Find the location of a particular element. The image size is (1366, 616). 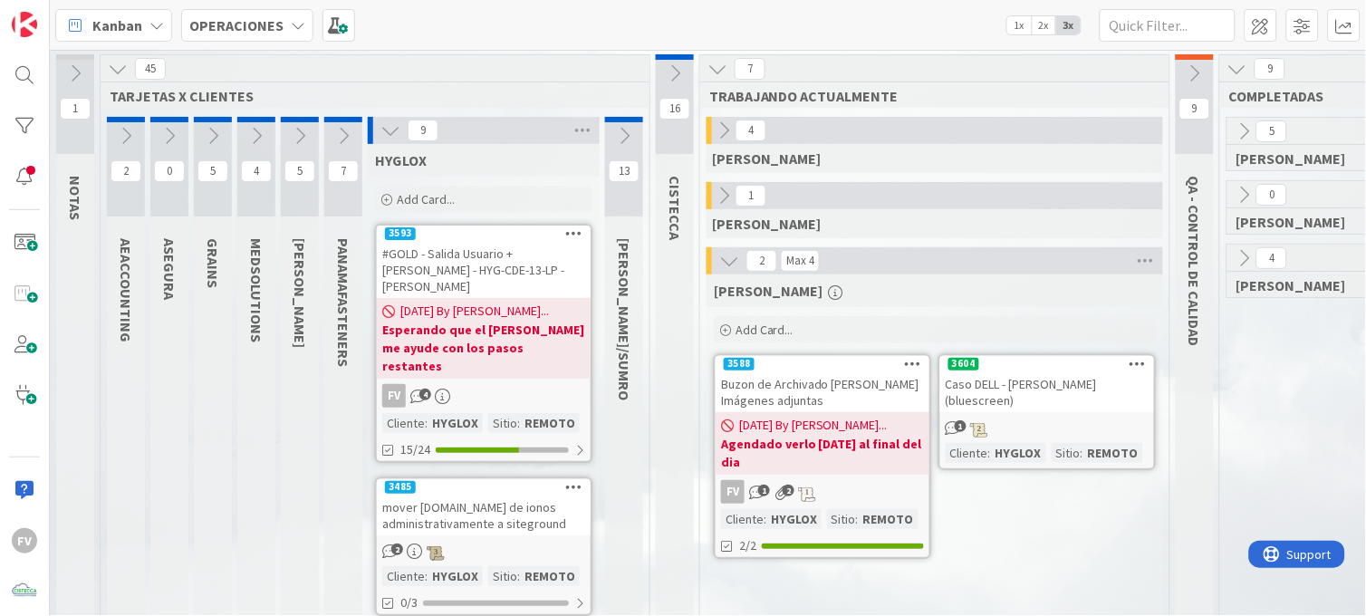

span: 0/3 is located at coordinates (409, 602).